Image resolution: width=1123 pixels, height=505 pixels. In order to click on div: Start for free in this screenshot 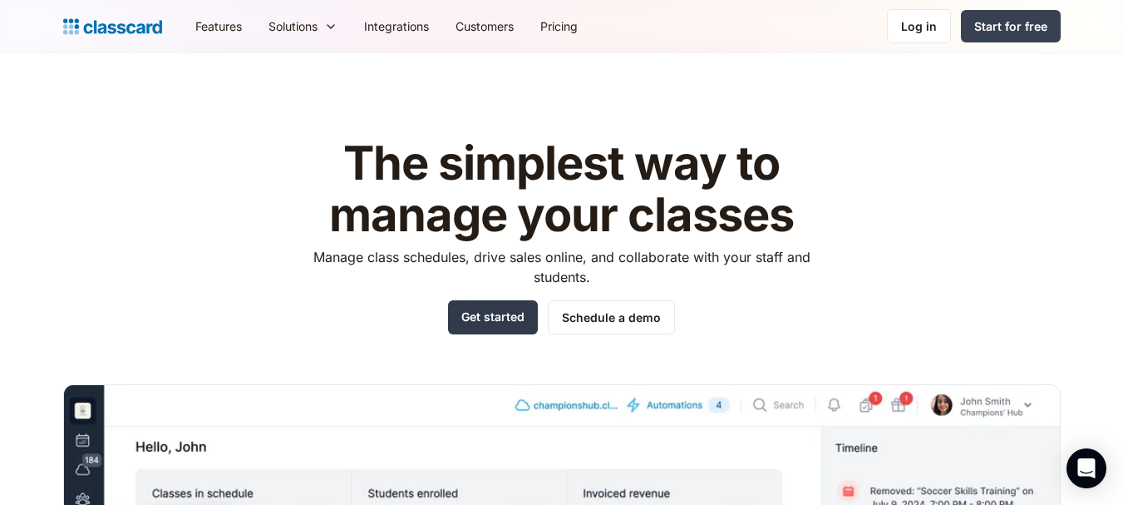, I will do `click(1011, 26)`.